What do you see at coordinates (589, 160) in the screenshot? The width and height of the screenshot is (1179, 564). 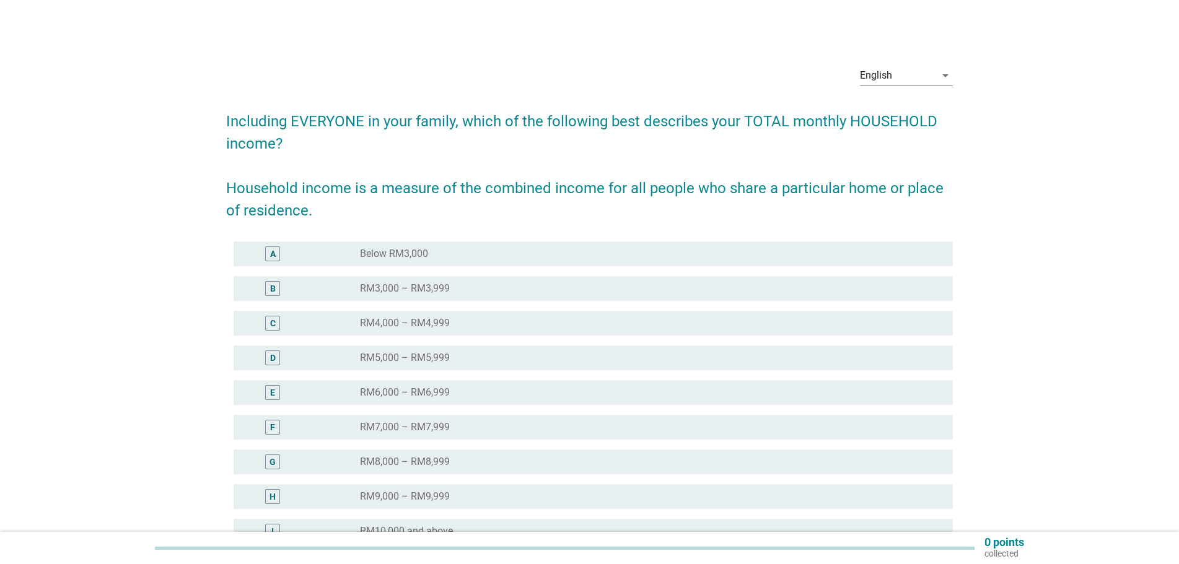 I see `h2: Including EVERYONE in your family, which of the following best describes your TOTAL monthly HOUSE...` at bounding box center [589, 160].